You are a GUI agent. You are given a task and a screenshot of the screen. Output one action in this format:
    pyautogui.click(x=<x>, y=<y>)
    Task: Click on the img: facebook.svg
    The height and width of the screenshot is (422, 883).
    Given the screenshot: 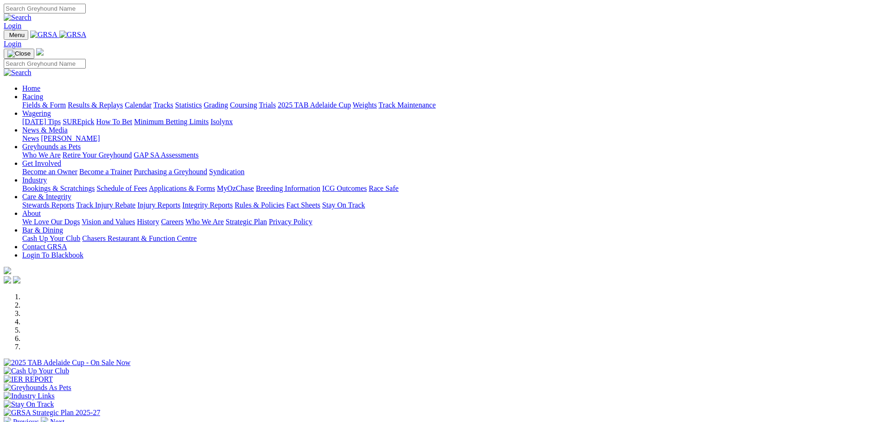 What is the action you would take?
    pyautogui.click(x=7, y=280)
    